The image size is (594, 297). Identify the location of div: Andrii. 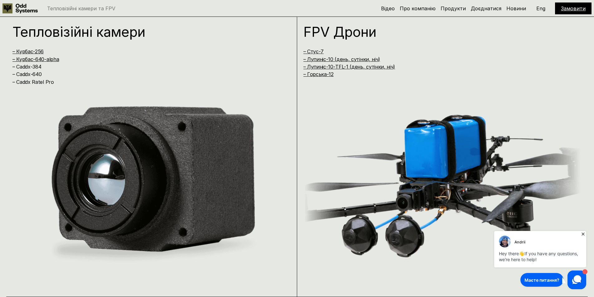
(27, 13).